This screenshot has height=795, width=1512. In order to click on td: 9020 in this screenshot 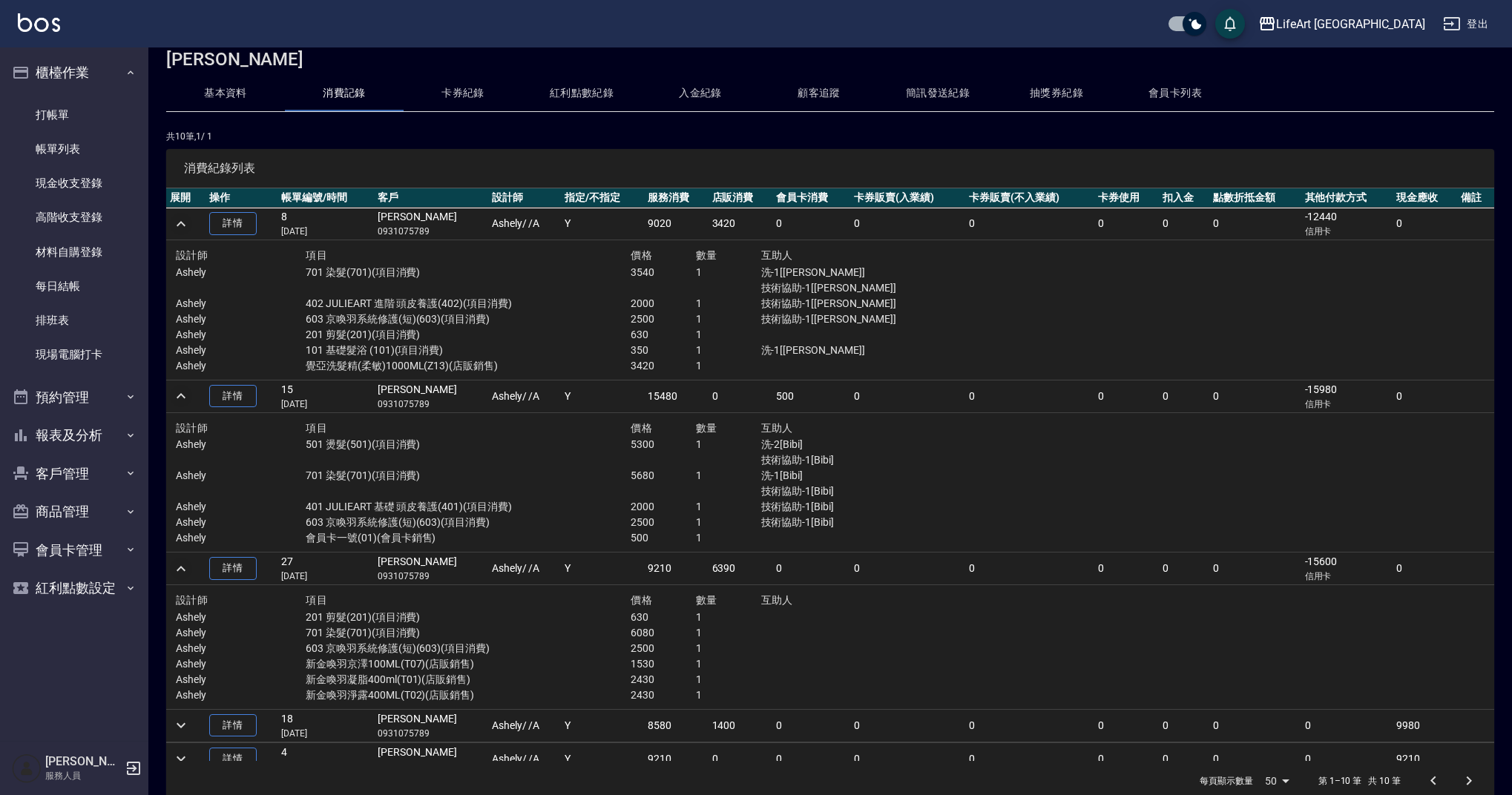, I will do `click(676, 224)`.